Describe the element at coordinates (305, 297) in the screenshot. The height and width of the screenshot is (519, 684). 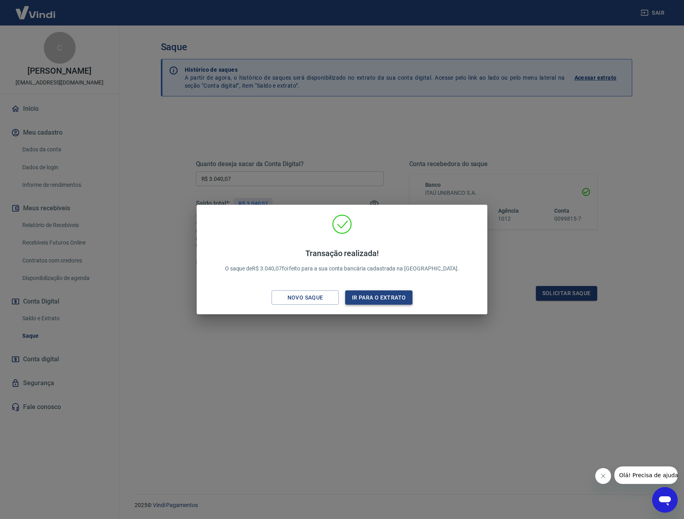
I see `button: Novo saque` at that location.